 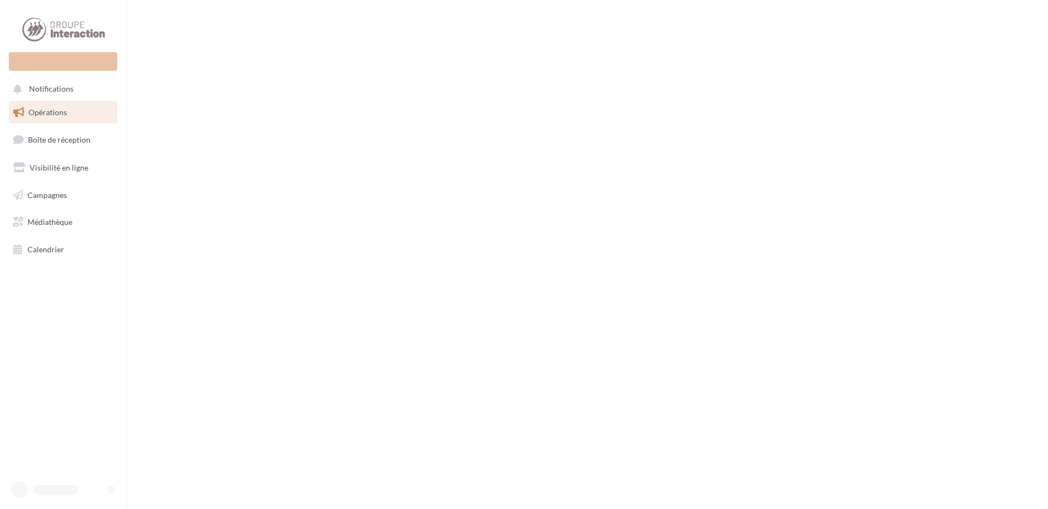 What do you see at coordinates (63, 222) in the screenshot?
I see `a: Médiathèque` at bounding box center [63, 222].